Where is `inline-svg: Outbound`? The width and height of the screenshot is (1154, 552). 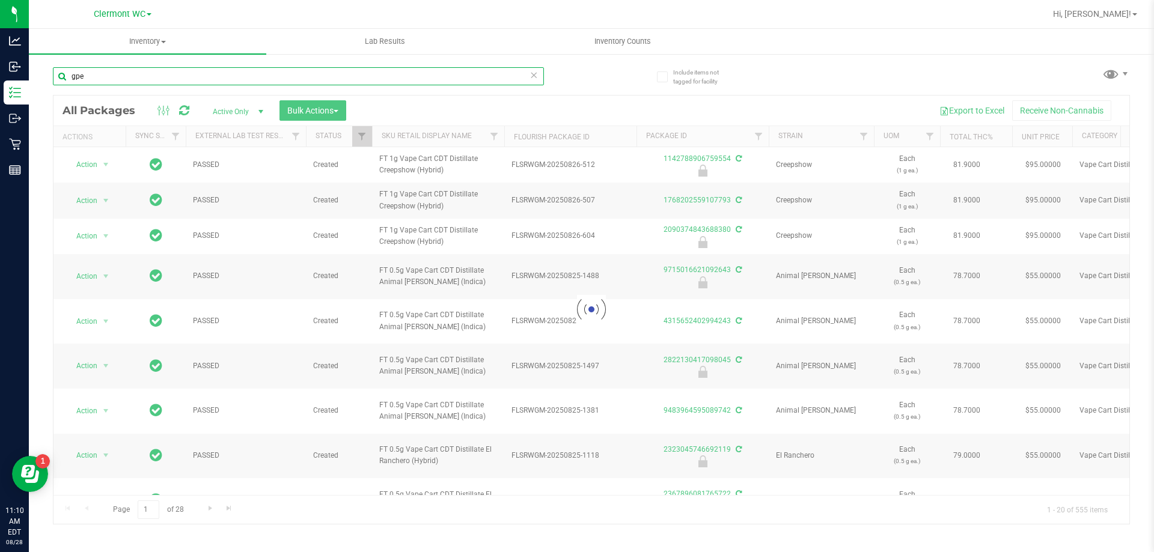 inline-svg: Outbound is located at coordinates (15, 118).